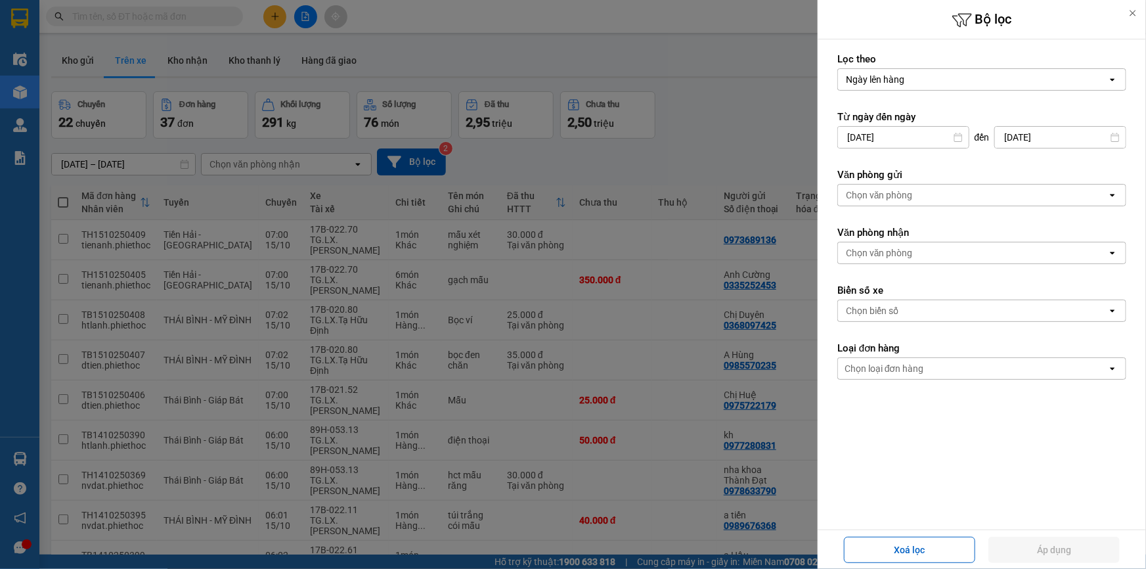  What do you see at coordinates (982, 290) in the screenshot?
I see `label: Biển số xe` at bounding box center [982, 290].